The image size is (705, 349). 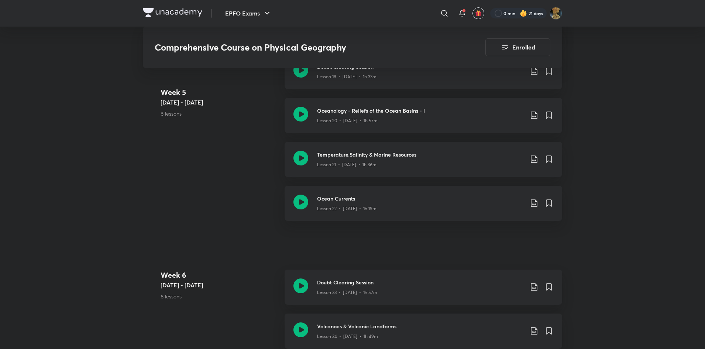 What do you see at coordinates (421, 198) in the screenshot?
I see `h3: Ocean Currents` at bounding box center [421, 198].